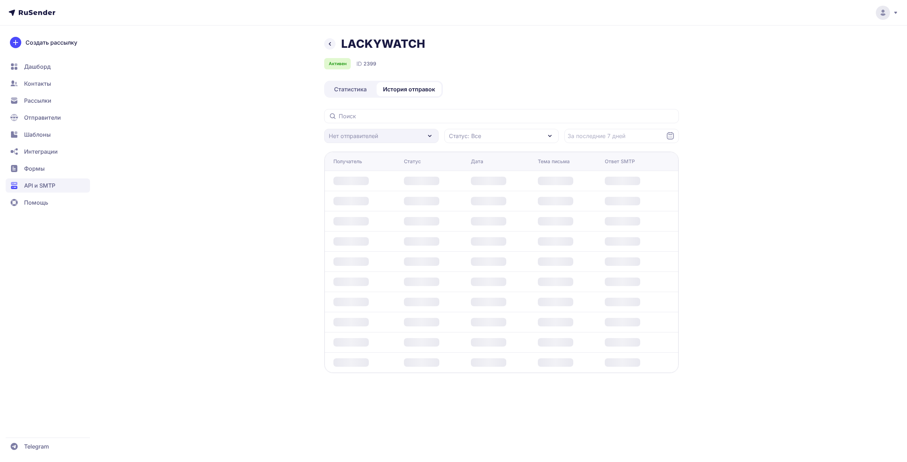 The height and width of the screenshot is (462, 907). What do you see at coordinates (383, 44) in the screenshot?
I see `h1: LACKYWATCH` at bounding box center [383, 44].